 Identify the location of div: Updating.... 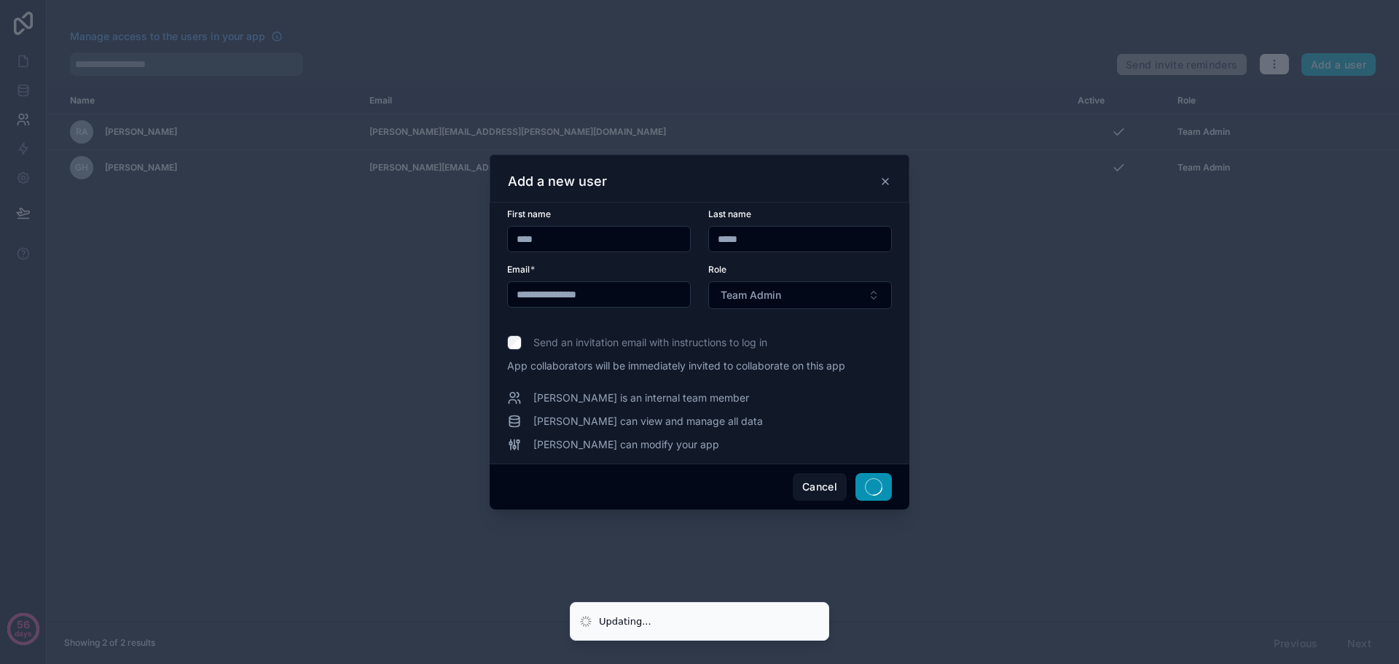
(625, 622).